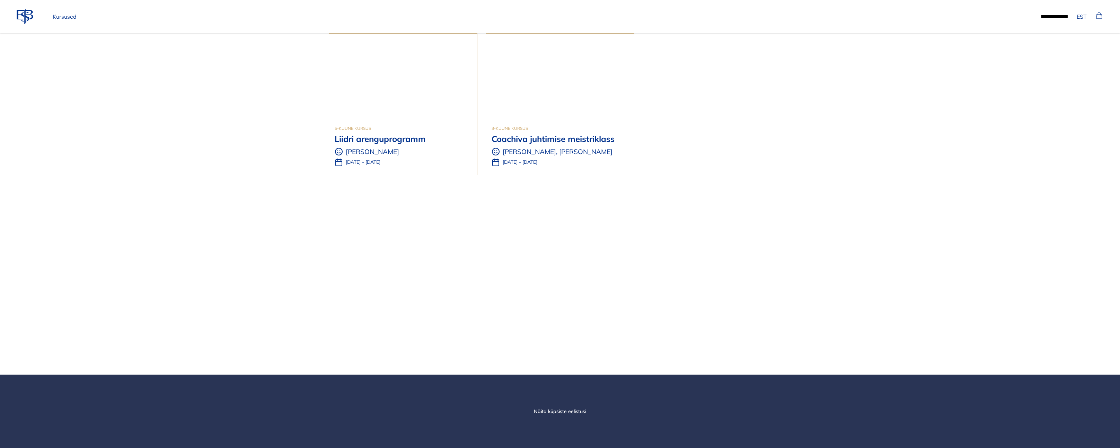 Image resolution: width=1120 pixels, height=448 pixels. What do you see at coordinates (403, 129) in the screenshot?
I see `p: 5-kuune kursus` at bounding box center [403, 129].